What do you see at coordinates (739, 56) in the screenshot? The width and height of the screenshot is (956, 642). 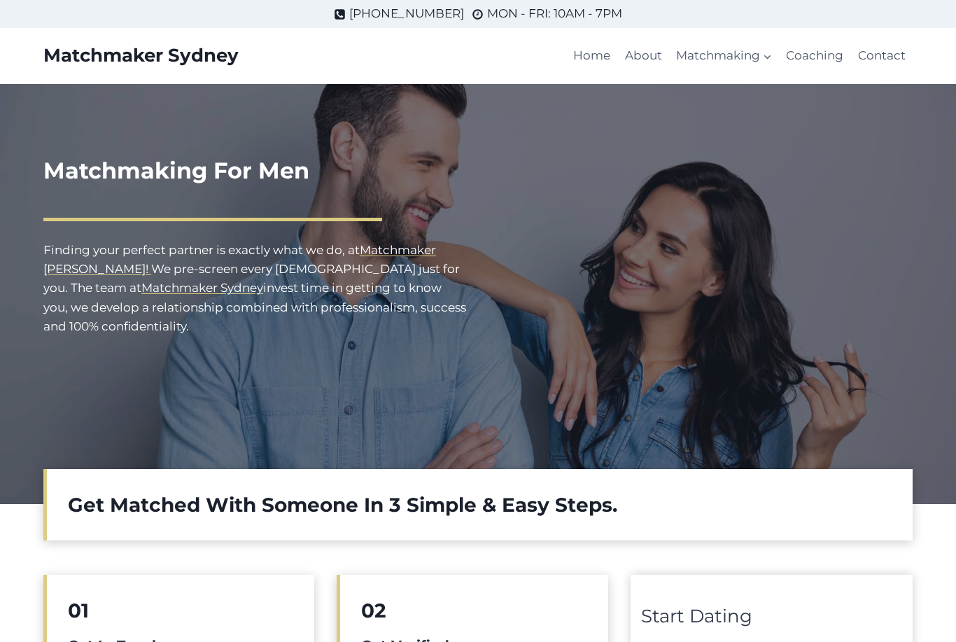 I see `nav: Primary` at bounding box center [739, 56].